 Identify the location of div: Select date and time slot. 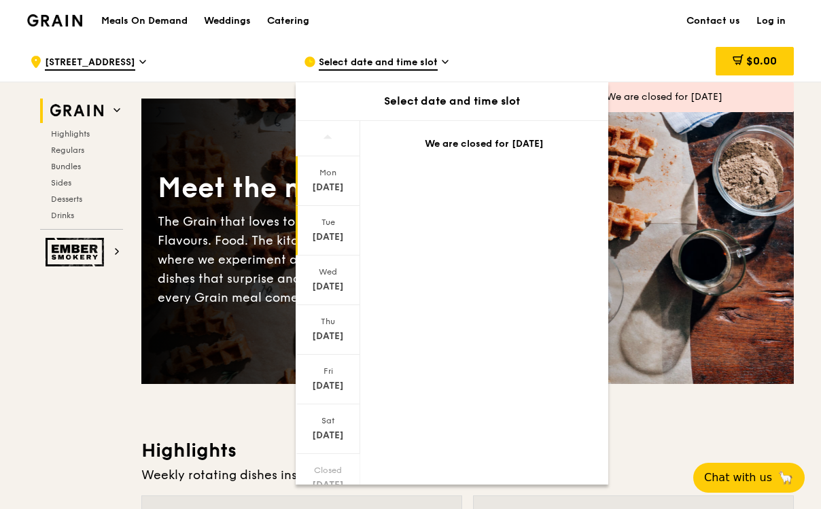
(452, 101).